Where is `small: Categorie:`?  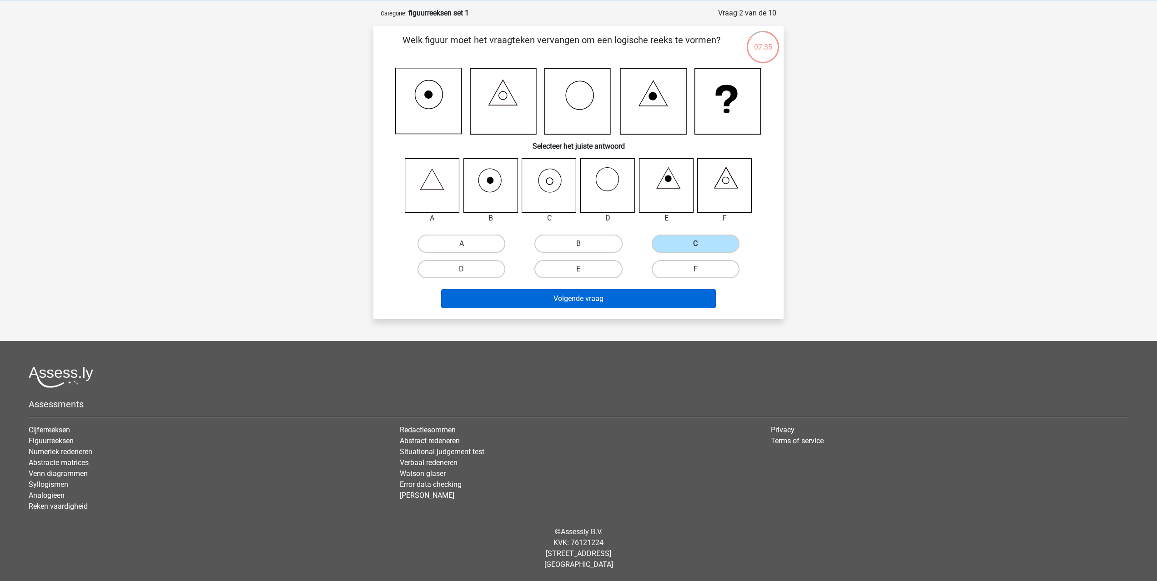
small: Categorie: is located at coordinates (393, 13).